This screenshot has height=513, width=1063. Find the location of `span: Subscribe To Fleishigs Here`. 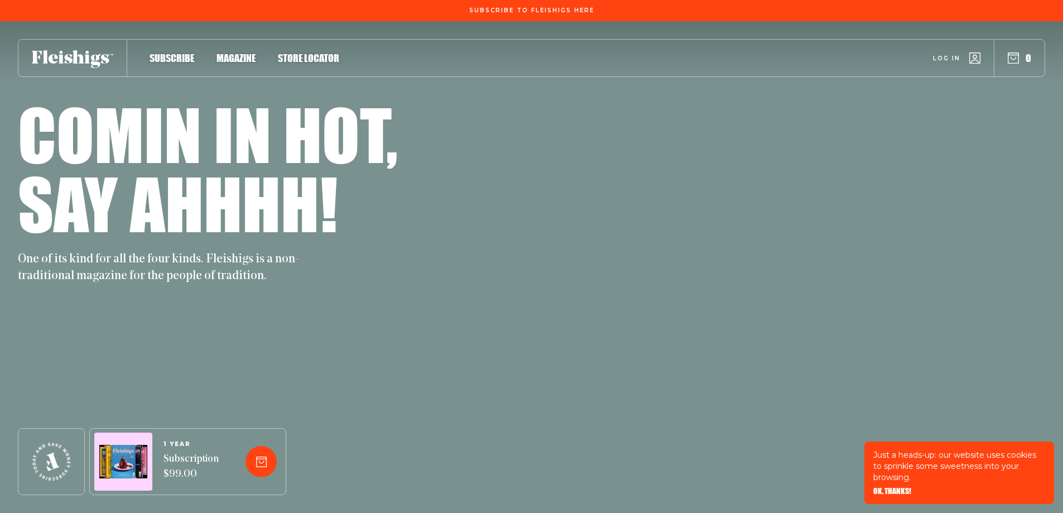

span: Subscribe To Fleishigs Here is located at coordinates (532, 11).